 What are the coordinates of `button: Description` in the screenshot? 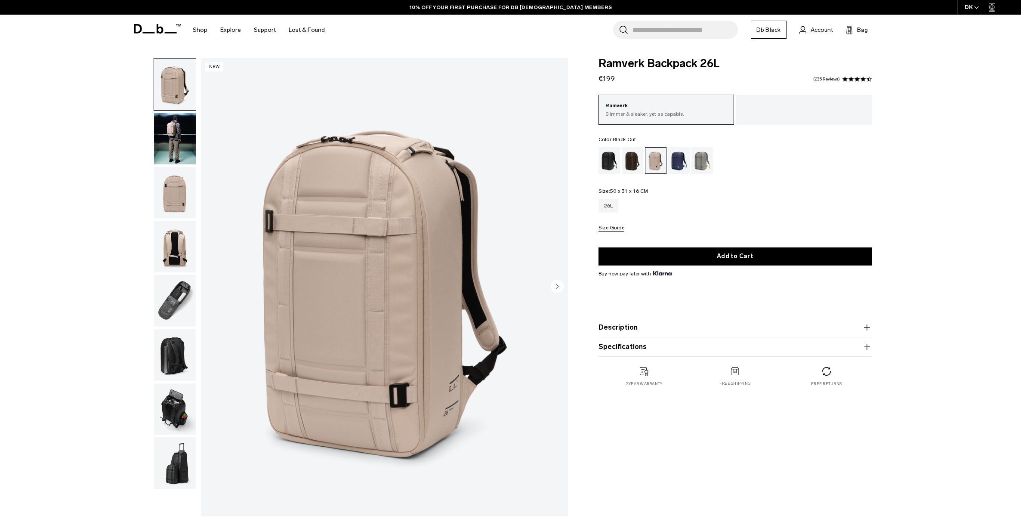 It's located at (735, 327).